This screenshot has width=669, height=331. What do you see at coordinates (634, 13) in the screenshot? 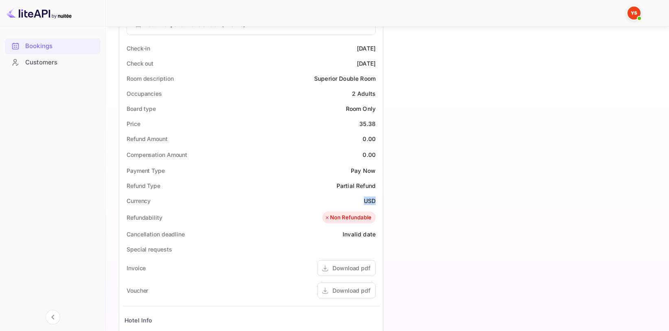
I see `img: Yandex Support` at bounding box center [634, 13].